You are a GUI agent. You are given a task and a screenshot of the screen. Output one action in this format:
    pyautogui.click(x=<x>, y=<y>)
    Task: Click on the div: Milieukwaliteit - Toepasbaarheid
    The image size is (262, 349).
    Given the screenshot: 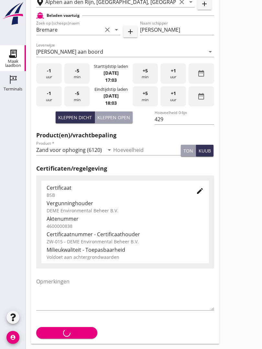 What is the action you would take?
    pyautogui.click(x=125, y=250)
    